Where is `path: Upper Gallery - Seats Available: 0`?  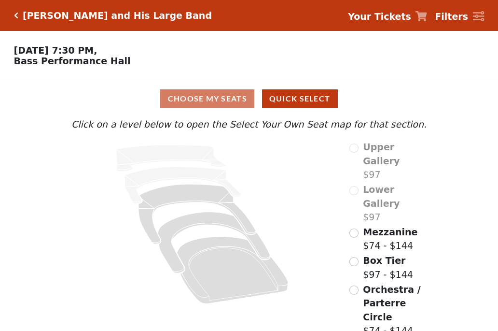
path: Upper Gallery - Seats Available: 0 is located at coordinates (171, 158).